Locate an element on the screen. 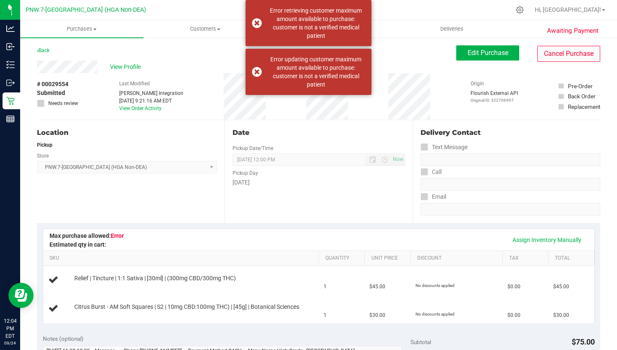 The width and height of the screenshot is (617, 350). div: Error retrieving customer maximum amount available to purchase: customer is not a verified medica... is located at coordinates (316, 23).